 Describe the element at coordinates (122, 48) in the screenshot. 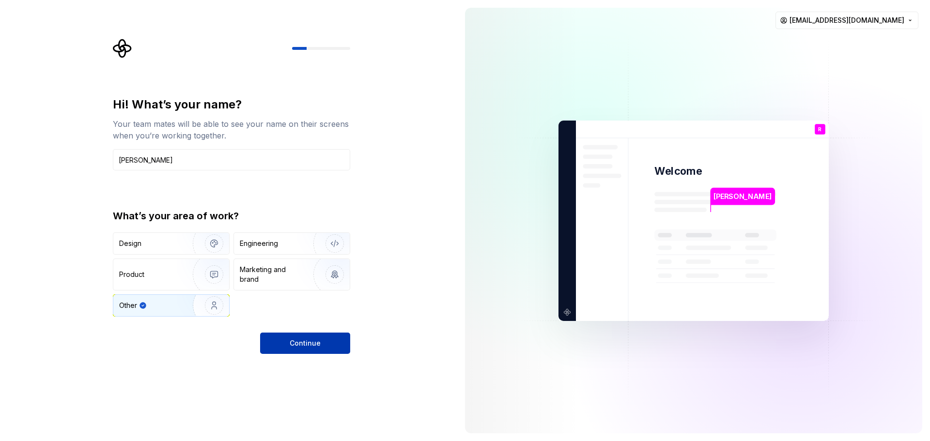

I see `svg: Supernova Logo` at that location.